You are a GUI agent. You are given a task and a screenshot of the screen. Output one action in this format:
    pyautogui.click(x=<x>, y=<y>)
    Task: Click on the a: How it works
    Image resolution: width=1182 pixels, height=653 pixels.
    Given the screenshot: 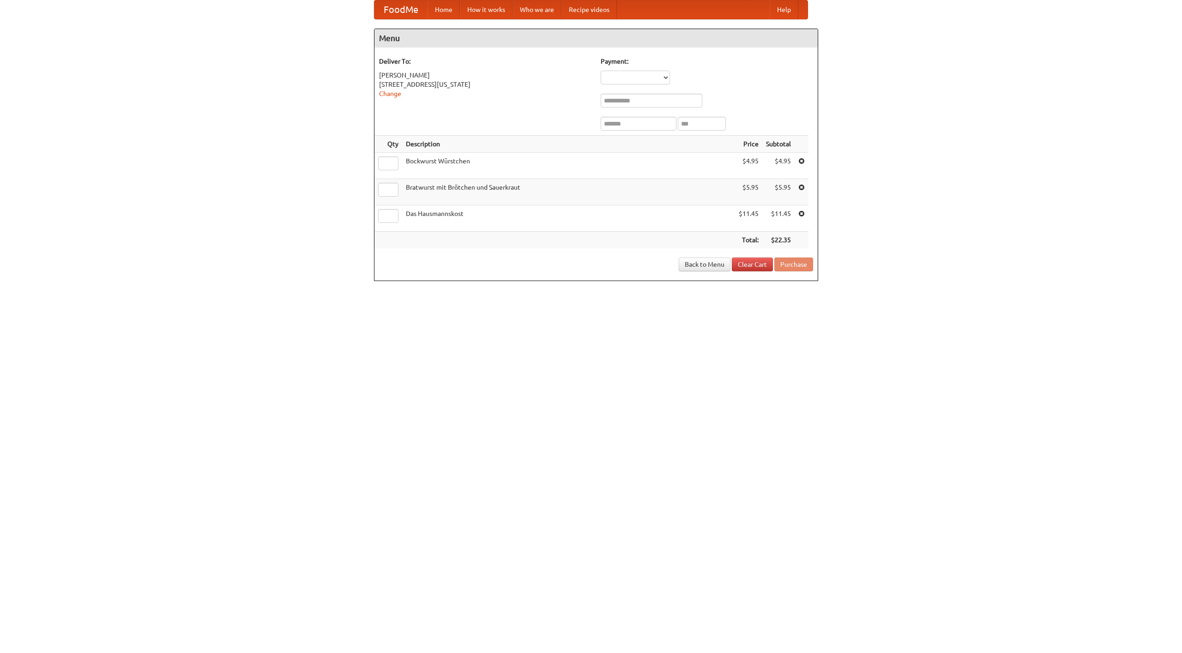 What is the action you would take?
    pyautogui.click(x=486, y=10)
    